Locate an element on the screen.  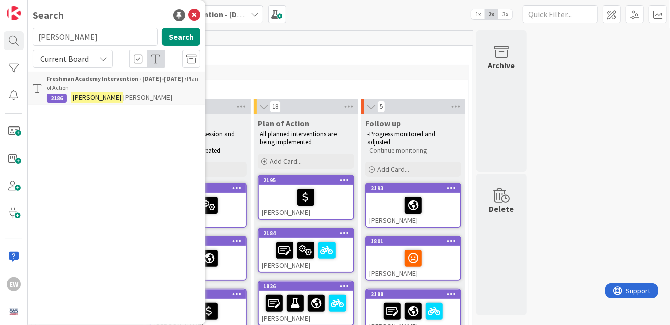
span: 5 is located at coordinates (381, 107).